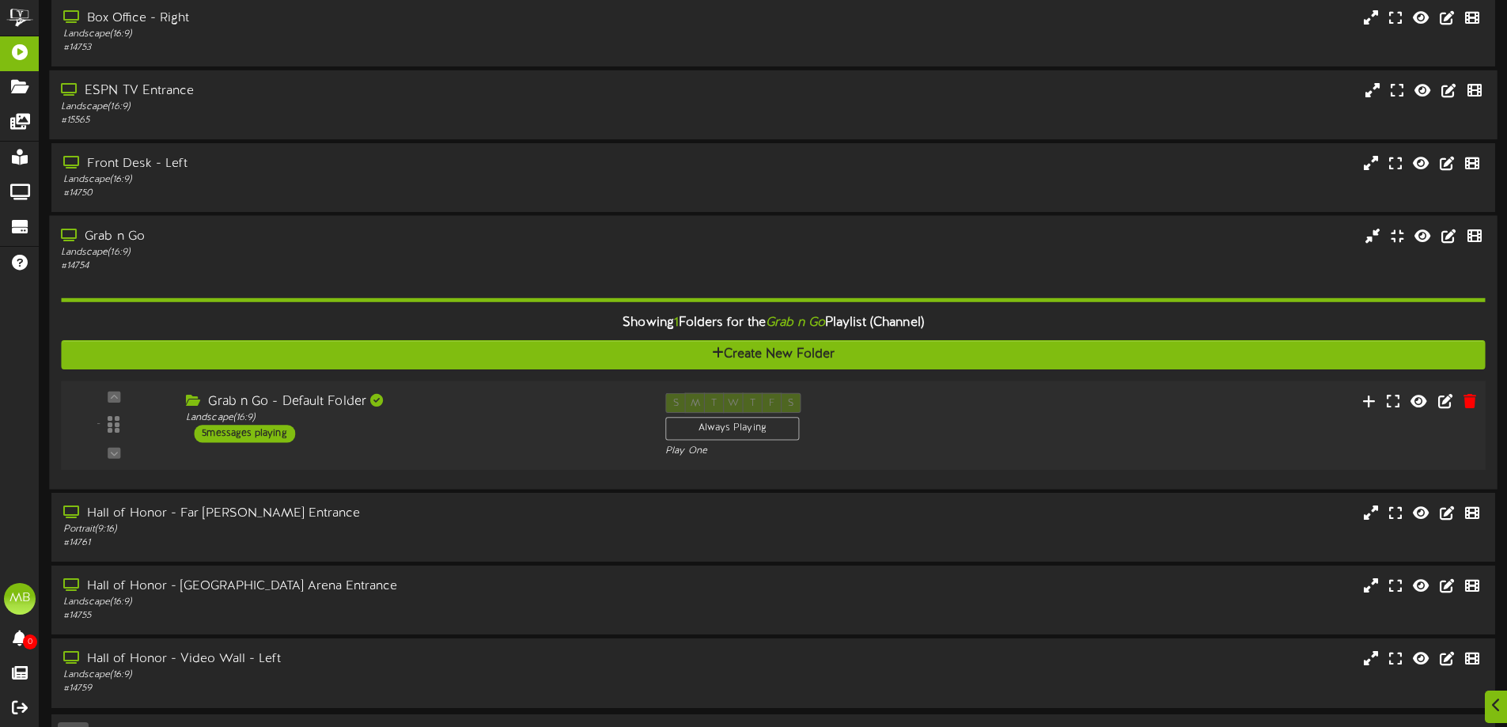  What do you see at coordinates (30, 642) in the screenshot?
I see `span: 0` at bounding box center [30, 642].